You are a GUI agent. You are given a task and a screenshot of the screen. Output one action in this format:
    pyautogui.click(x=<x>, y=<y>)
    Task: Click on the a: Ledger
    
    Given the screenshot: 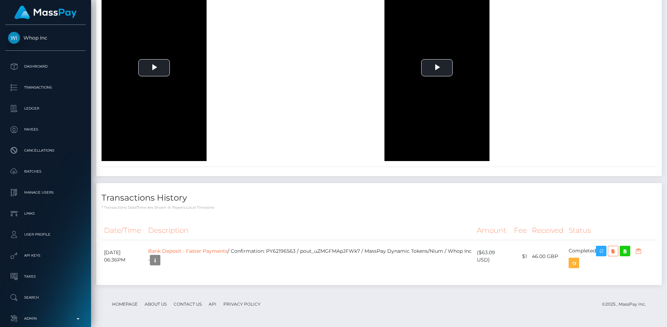 What is the action you would take?
    pyautogui.click(x=46, y=109)
    